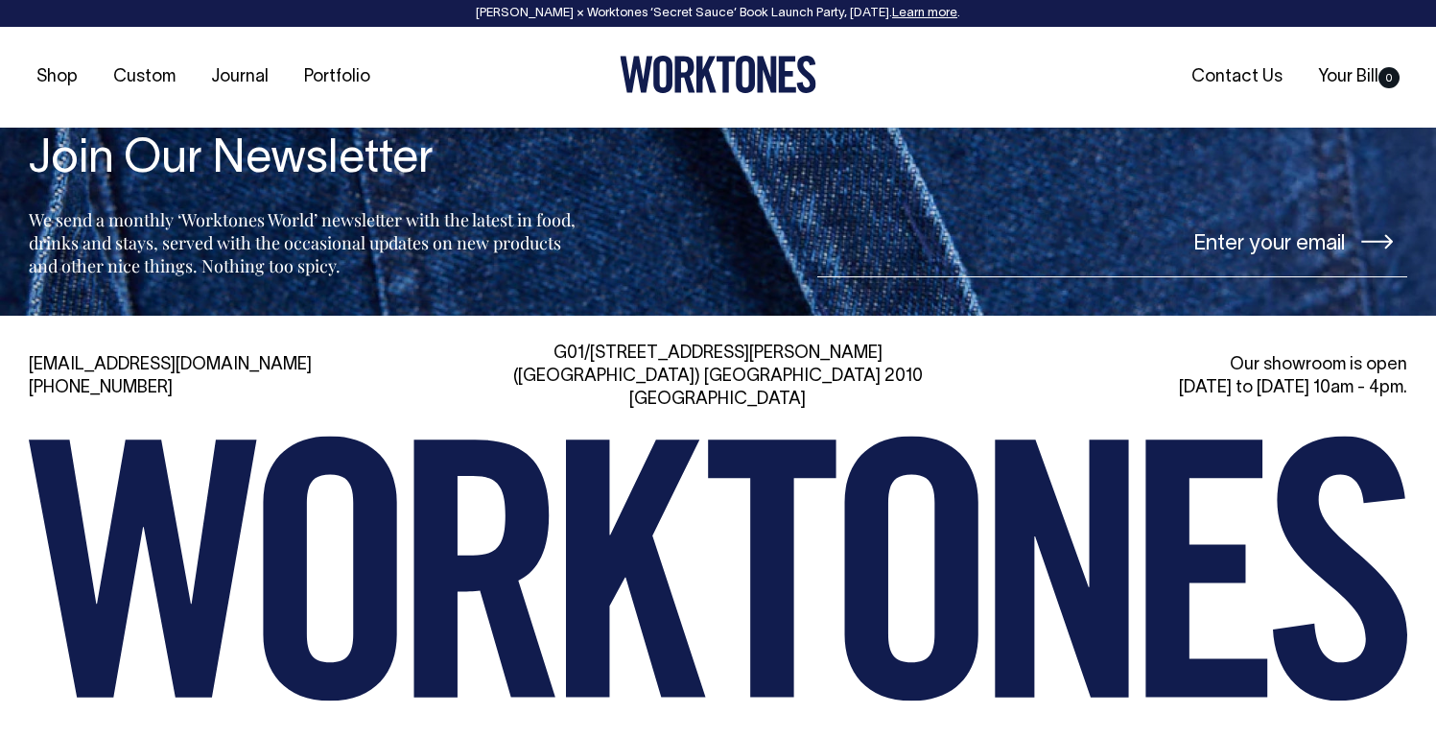 Image resolution: width=1436 pixels, height=737 pixels. Describe the element at coordinates (1358, 77) in the screenshot. I see `a: Your Bill0` at that location.